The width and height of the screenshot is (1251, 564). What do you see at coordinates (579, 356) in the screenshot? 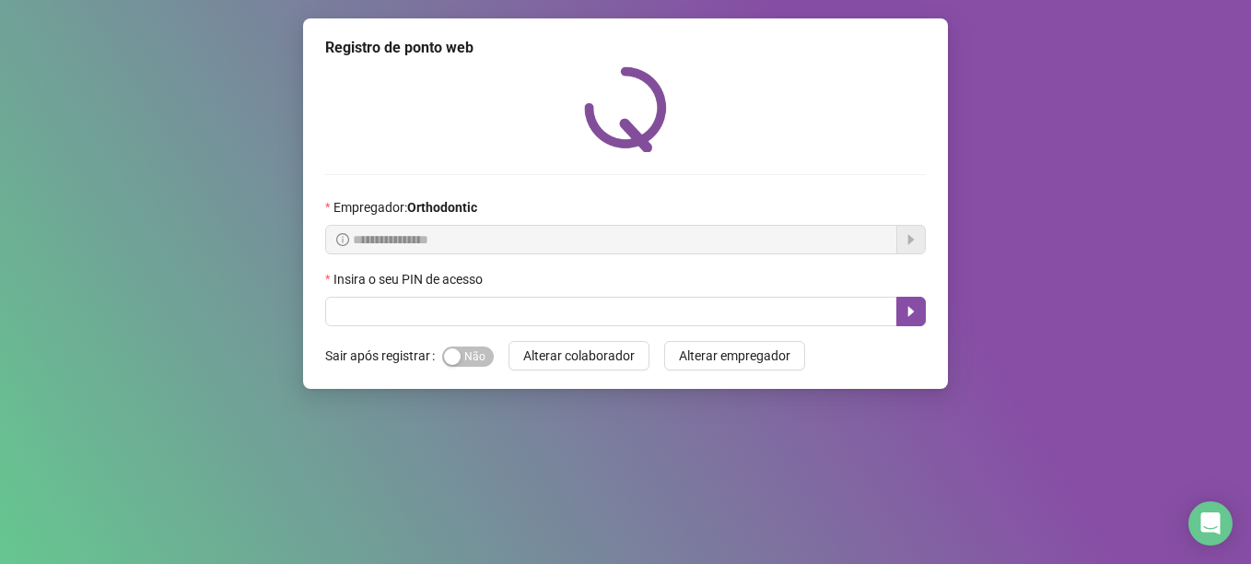
I see `button: Alterar colaborador` at bounding box center [579, 356].